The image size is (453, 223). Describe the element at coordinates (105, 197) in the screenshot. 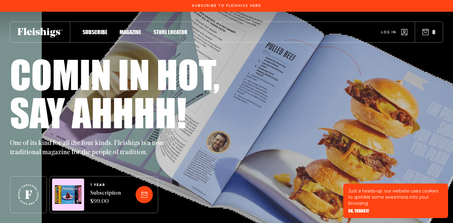

I see `span: Subscription $99.00` at that location.